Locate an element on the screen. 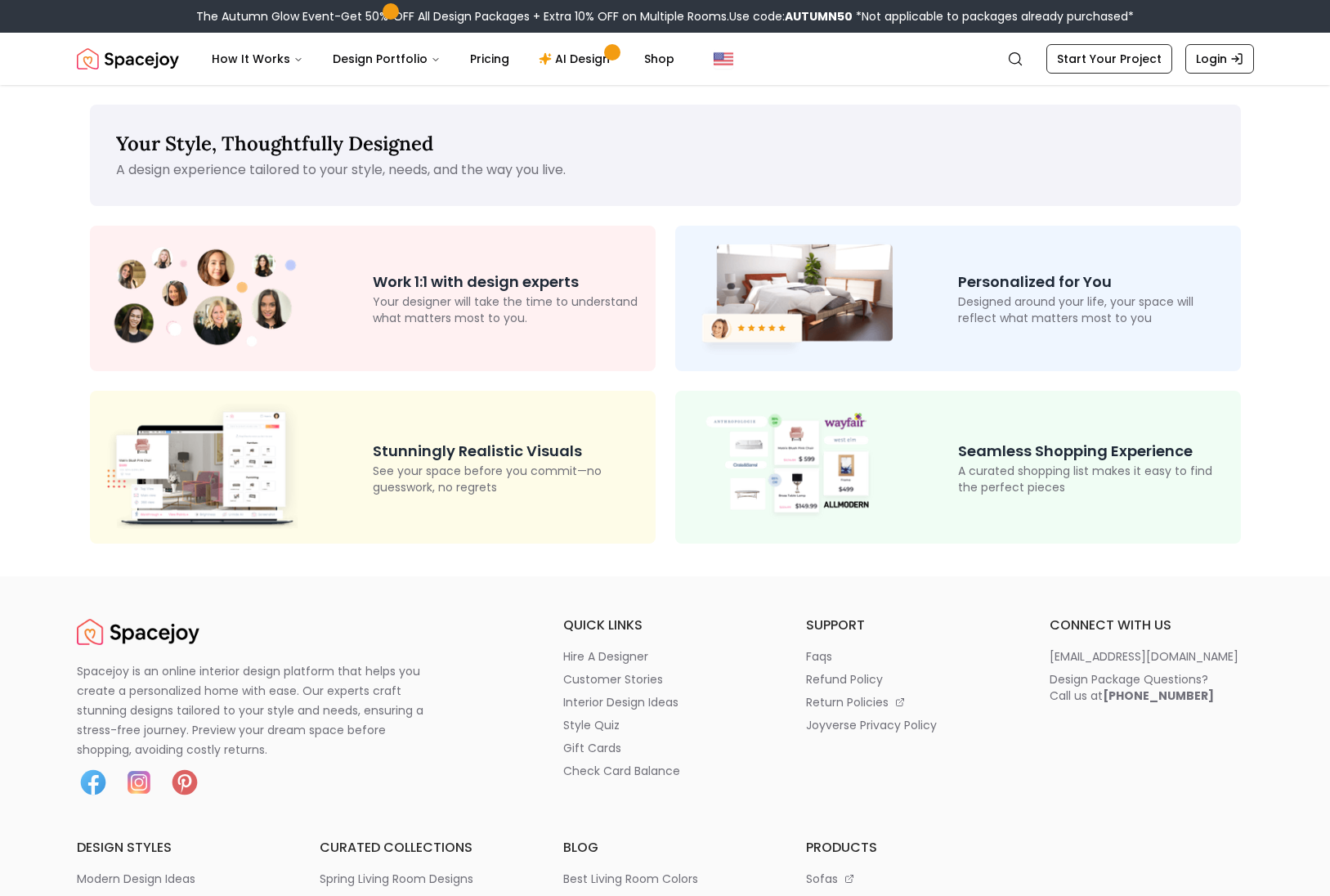 This screenshot has height=896, width=1330. a: joyverse privacy policy is located at coordinates (908, 725).